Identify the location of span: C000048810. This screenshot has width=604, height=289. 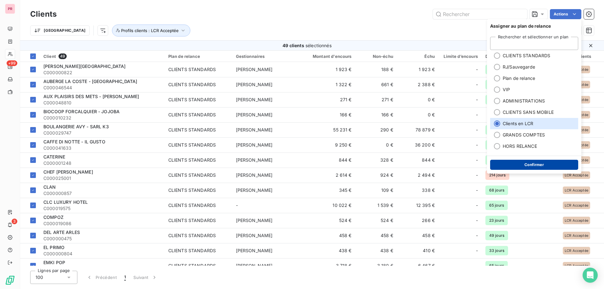
(102, 103).